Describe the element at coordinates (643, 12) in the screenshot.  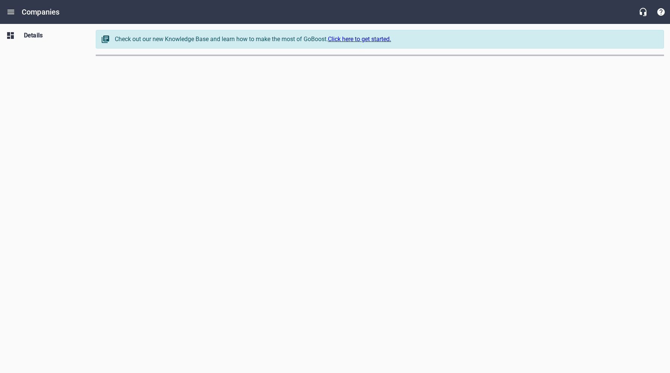
I see `button: Live Chat` at that location.